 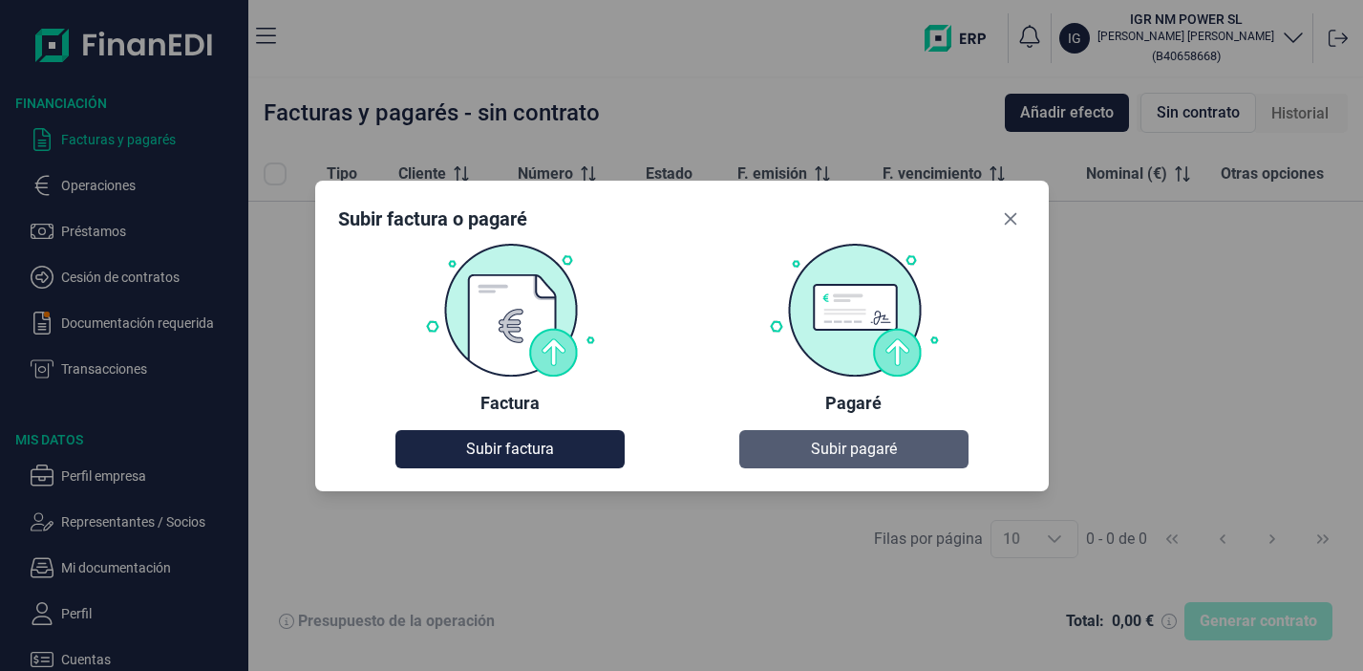 I want to click on button: Subir factura, so click(x=510, y=449).